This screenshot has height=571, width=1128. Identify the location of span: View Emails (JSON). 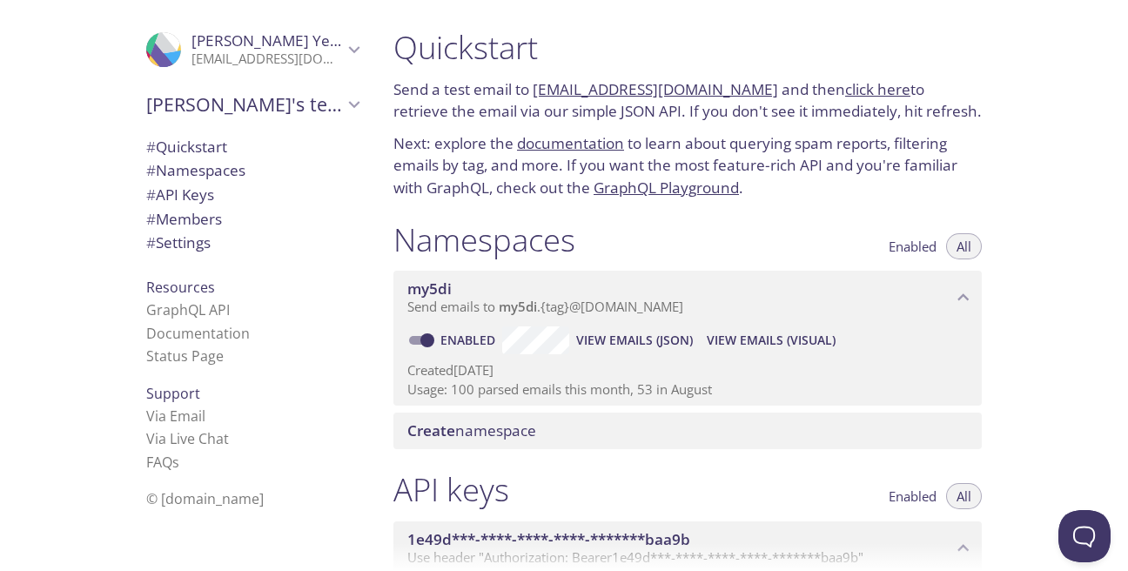
(635, 340).